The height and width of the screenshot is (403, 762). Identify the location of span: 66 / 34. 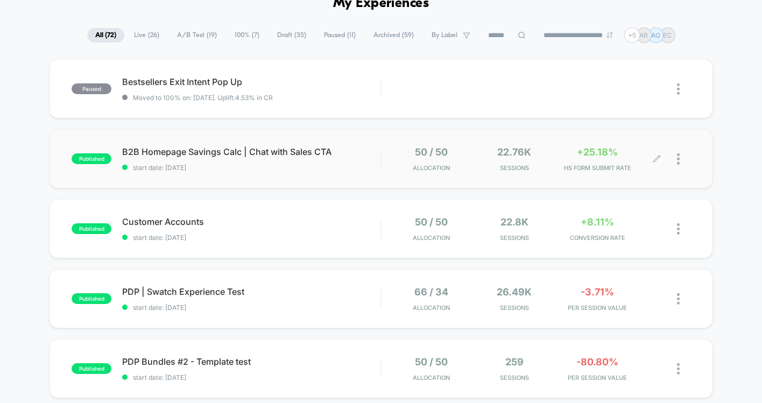
(431, 292).